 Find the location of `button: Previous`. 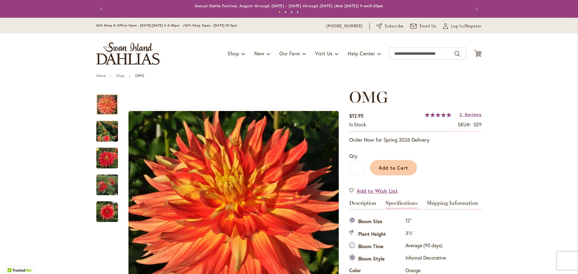

button: Previous is located at coordinates (102, 9).